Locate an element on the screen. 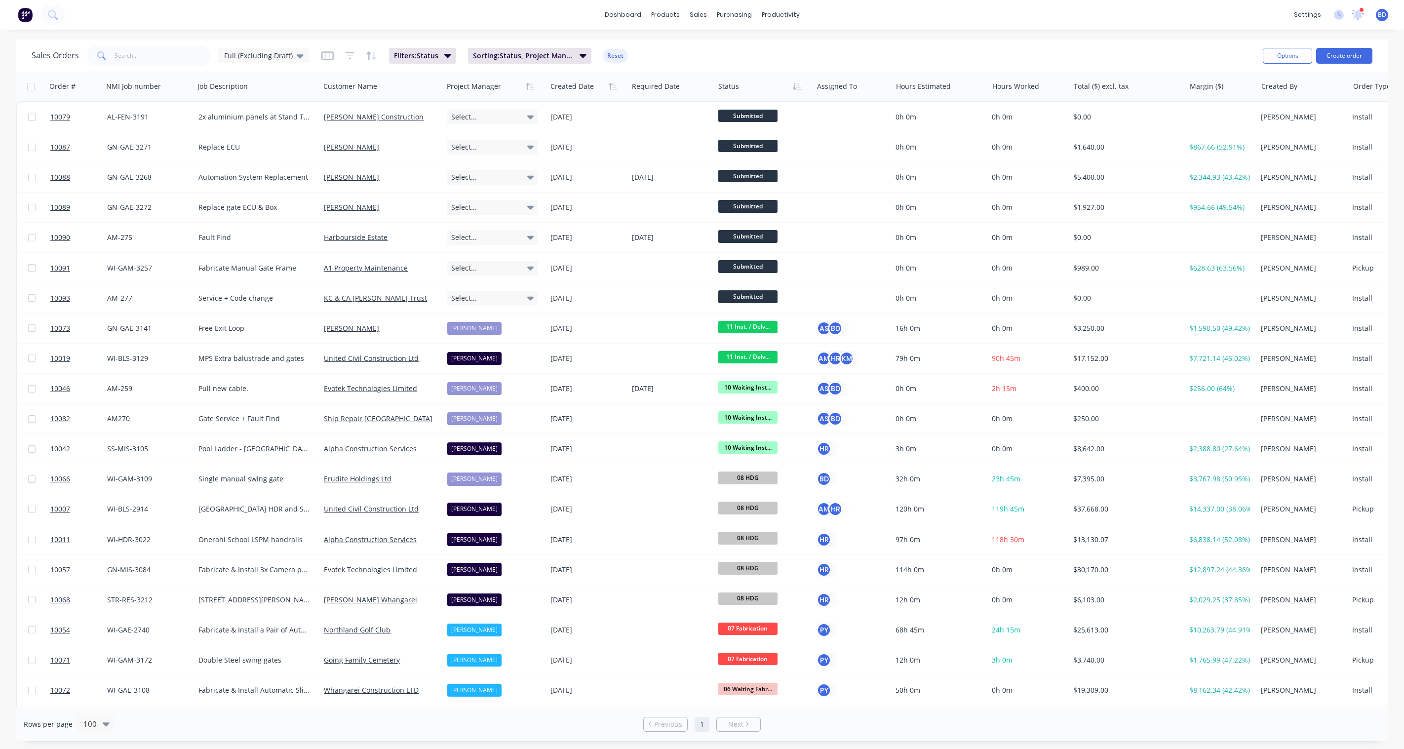  div: AL-FEN-3191 is located at coordinates (147, 117).